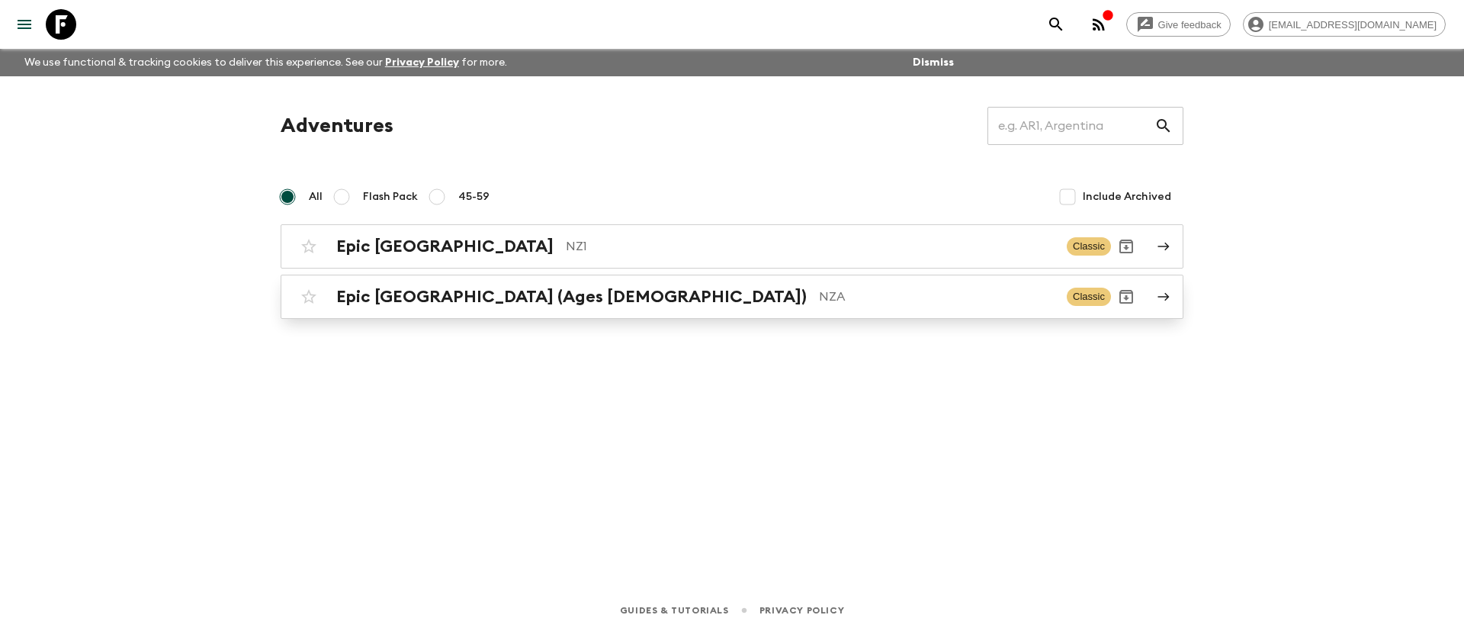 This screenshot has width=1464, height=631. Describe the element at coordinates (810, 246) in the screenshot. I see `p: NZ1` at that location.